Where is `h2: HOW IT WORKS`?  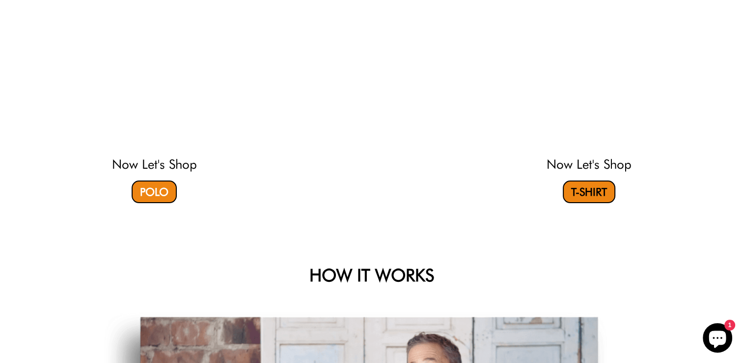
h2: HOW IT WORKS is located at coordinates (372, 275).